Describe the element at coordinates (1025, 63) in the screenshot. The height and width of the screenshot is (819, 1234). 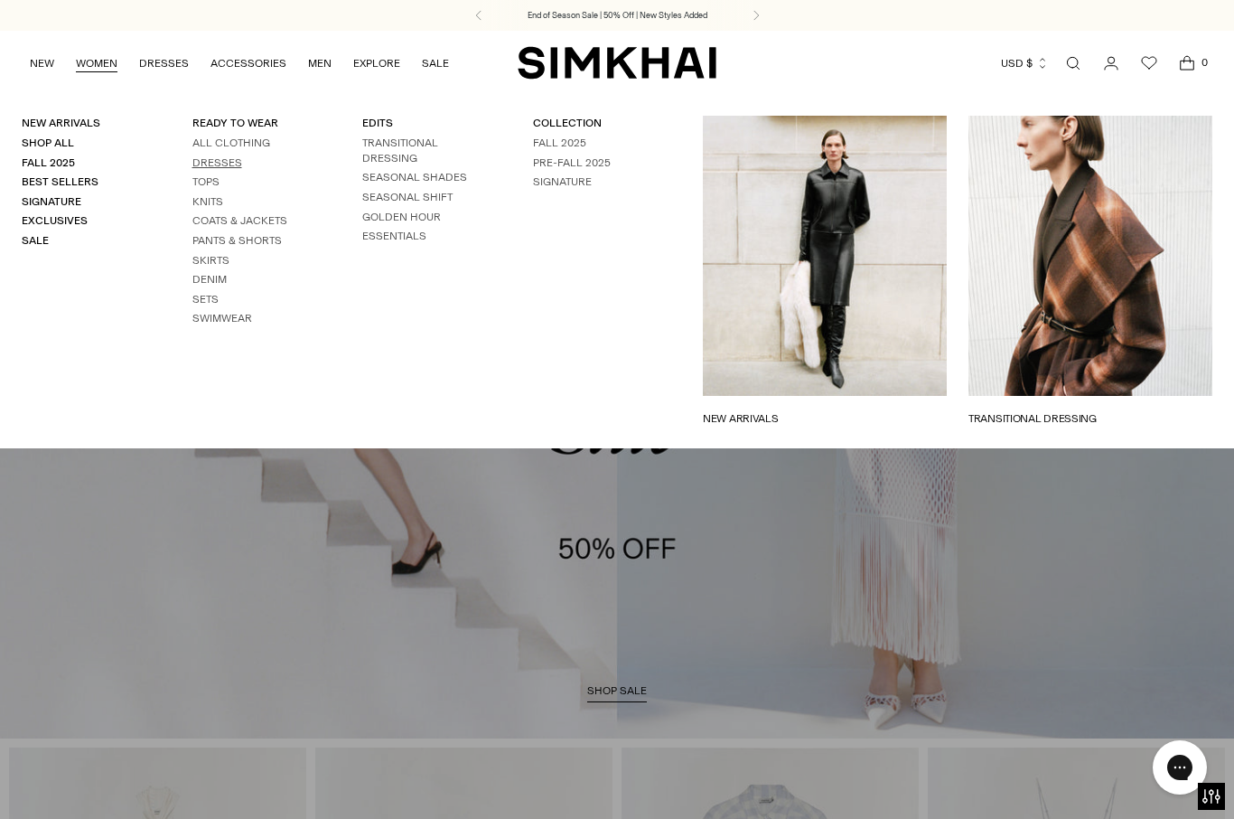
I see `button: USD $` at that location.